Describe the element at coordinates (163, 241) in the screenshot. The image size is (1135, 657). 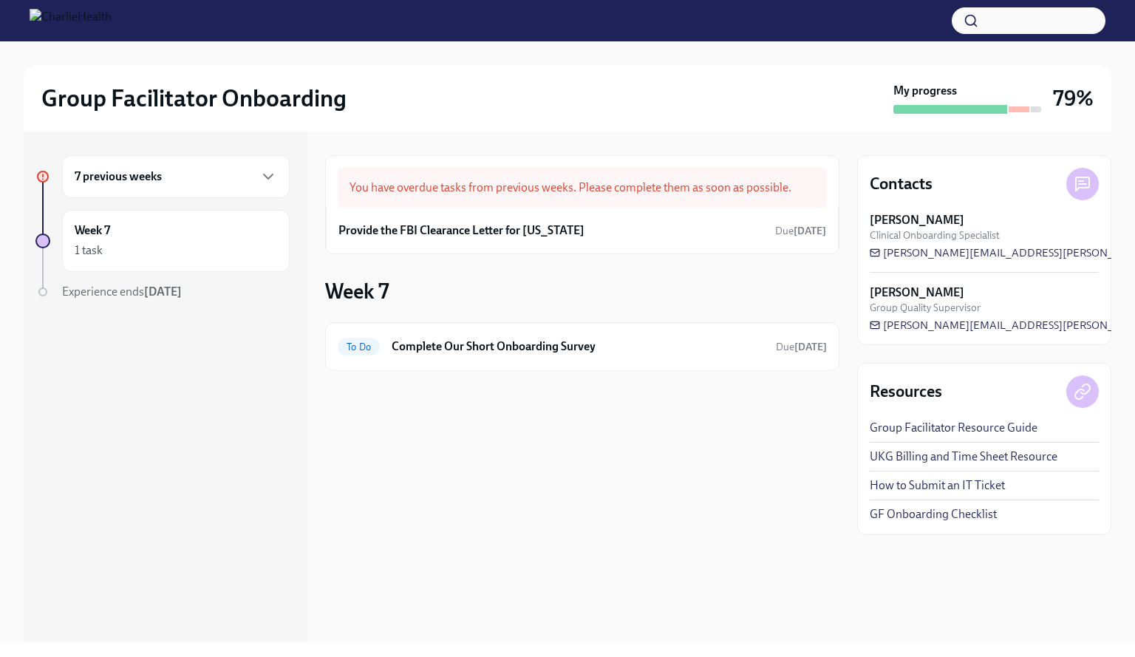
I see `a: Week 71 task` at that location.